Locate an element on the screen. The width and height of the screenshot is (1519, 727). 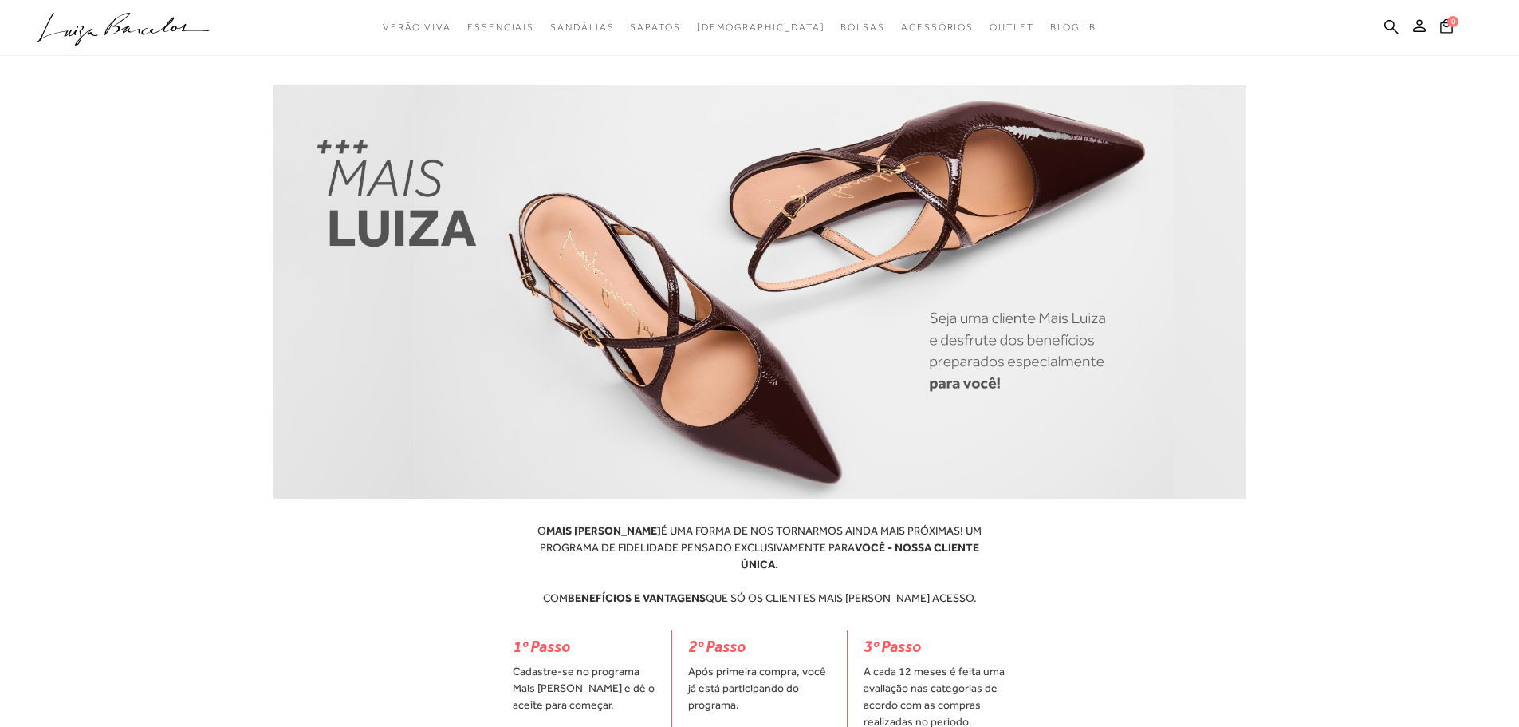
span: 3º Passo is located at coordinates (892, 646).